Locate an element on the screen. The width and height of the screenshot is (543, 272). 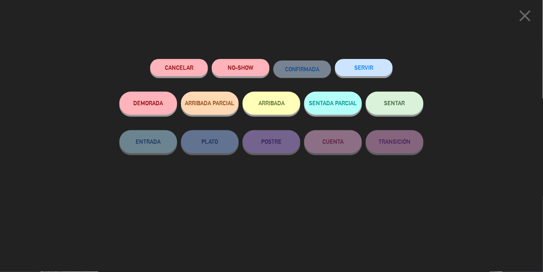
span: ARRIBADA PARCIAL is located at coordinates (210, 103).